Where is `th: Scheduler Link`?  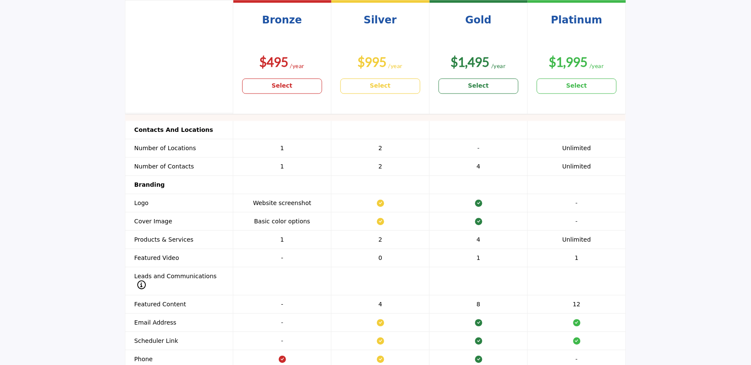 th: Scheduler Link is located at coordinates (179, 340).